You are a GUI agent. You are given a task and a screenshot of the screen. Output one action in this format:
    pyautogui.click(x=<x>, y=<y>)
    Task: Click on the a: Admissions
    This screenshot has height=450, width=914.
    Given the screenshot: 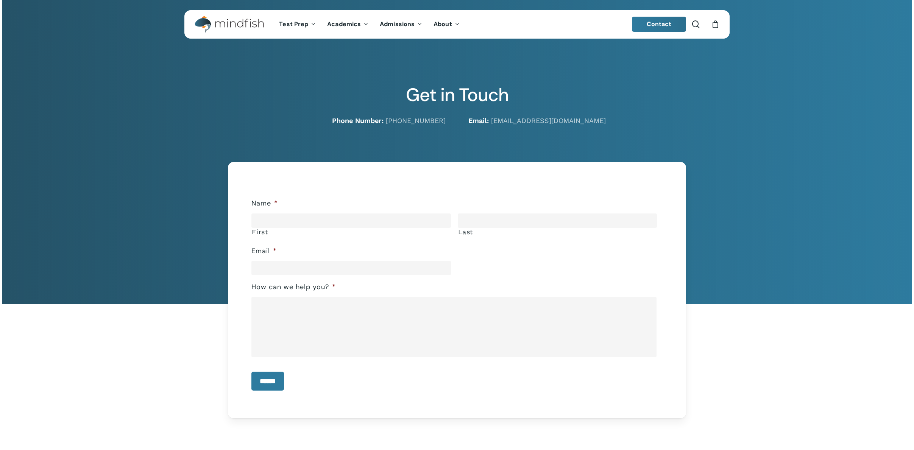 What is the action you would take?
    pyautogui.click(x=401, y=24)
    